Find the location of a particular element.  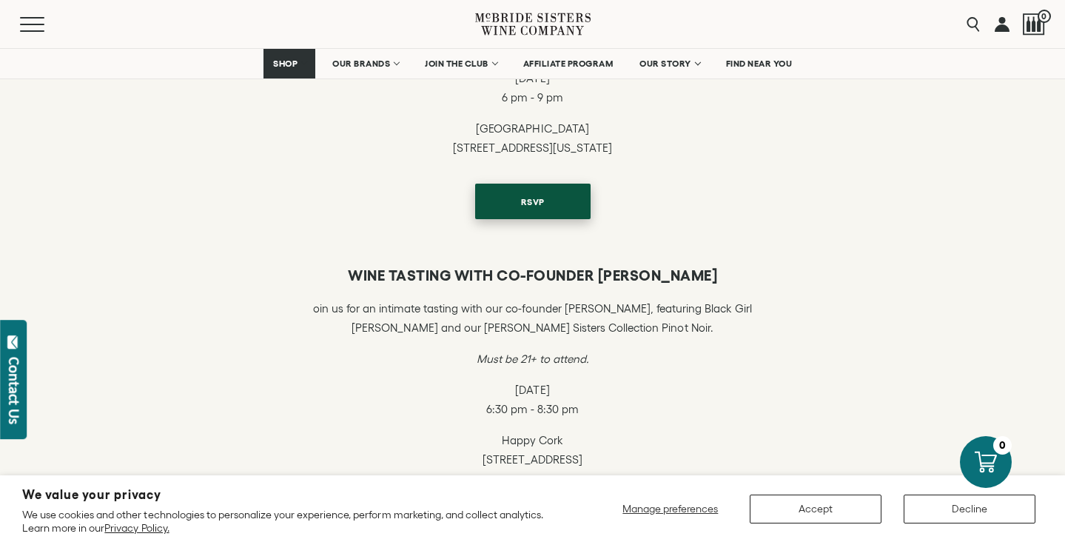

div: 0 is located at coordinates (1002, 445).